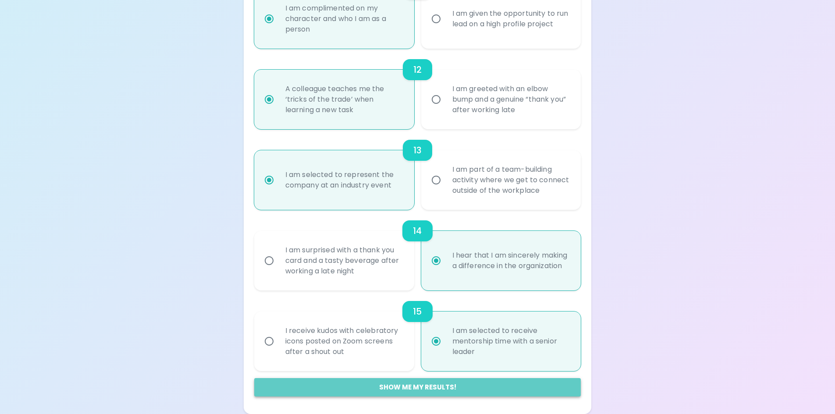 The width and height of the screenshot is (835, 414). Describe the element at coordinates (343, 341) in the screenshot. I see `div: I receive kudos with celebratory icons posted on Zoom screens after a shout out` at that location.